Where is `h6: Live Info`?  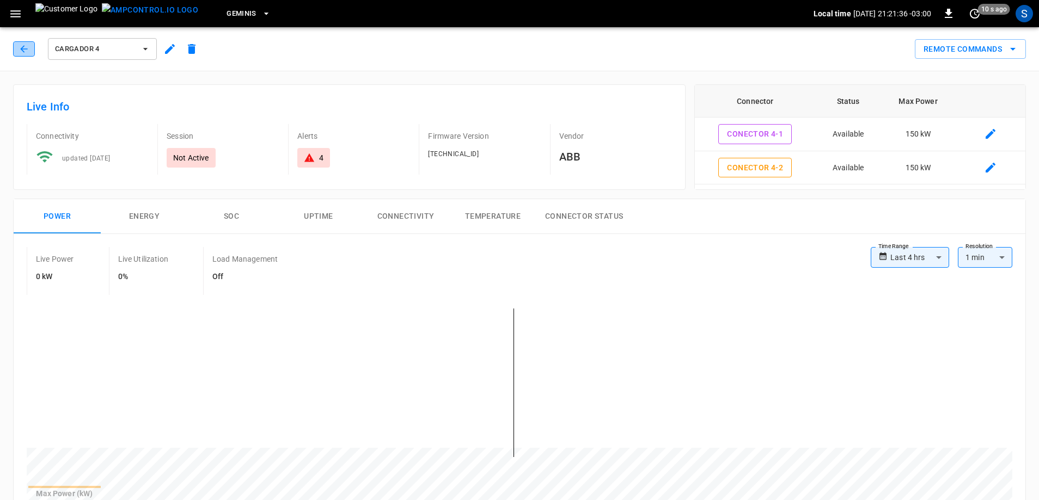
h6: Live Info is located at coordinates (349, 107).